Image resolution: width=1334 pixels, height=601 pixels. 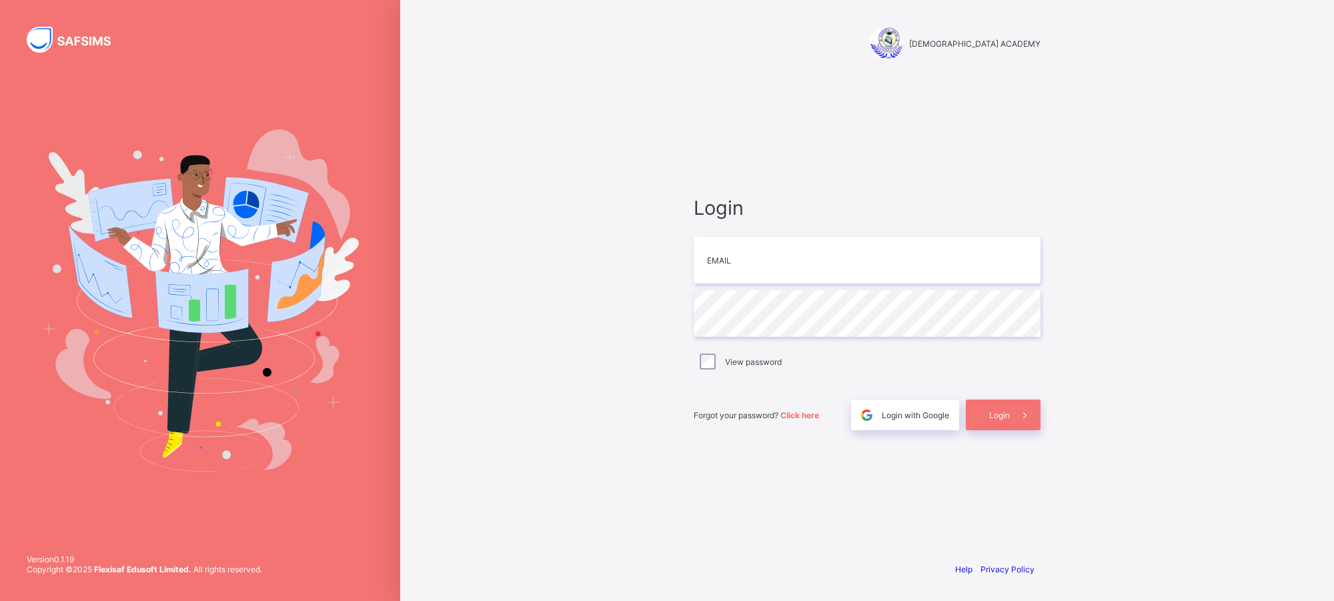 I want to click on img: Hero Image, so click(x=200, y=300).